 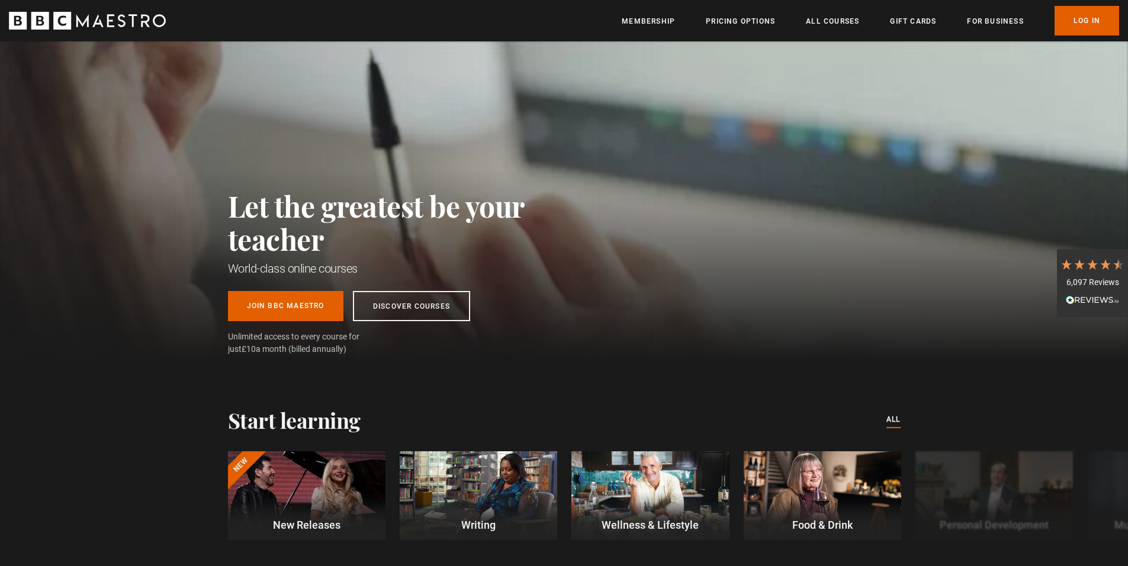 I want to click on div: Read All Reviews, so click(x=1092, y=301).